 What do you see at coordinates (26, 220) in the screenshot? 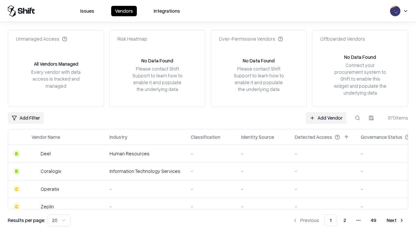
I see `p: Results per page:` at bounding box center [26, 220].